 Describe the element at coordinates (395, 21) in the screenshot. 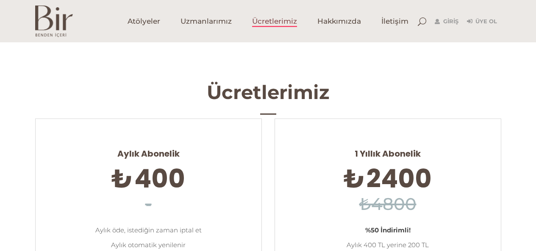

I see `span: İletişim` at that location.